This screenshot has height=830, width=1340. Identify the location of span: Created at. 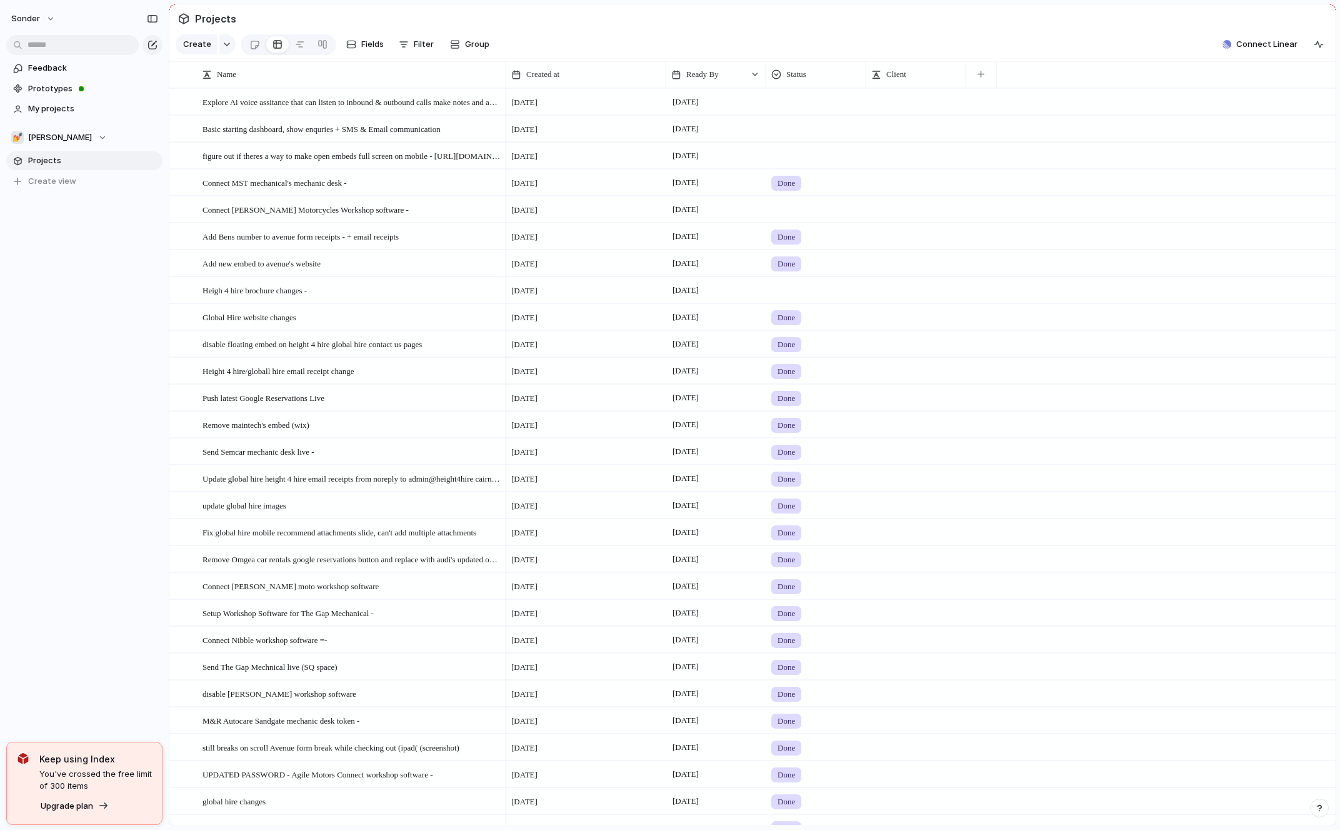
(543, 74).